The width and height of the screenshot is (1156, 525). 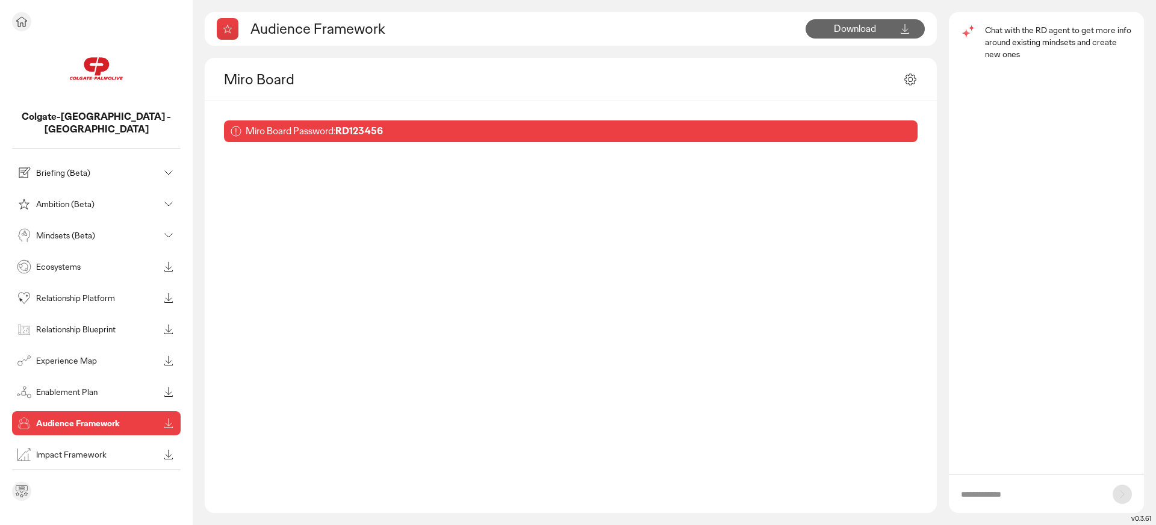 What do you see at coordinates (96, 69) in the screenshot?
I see `img: project avatar` at bounding box center [96, 69].